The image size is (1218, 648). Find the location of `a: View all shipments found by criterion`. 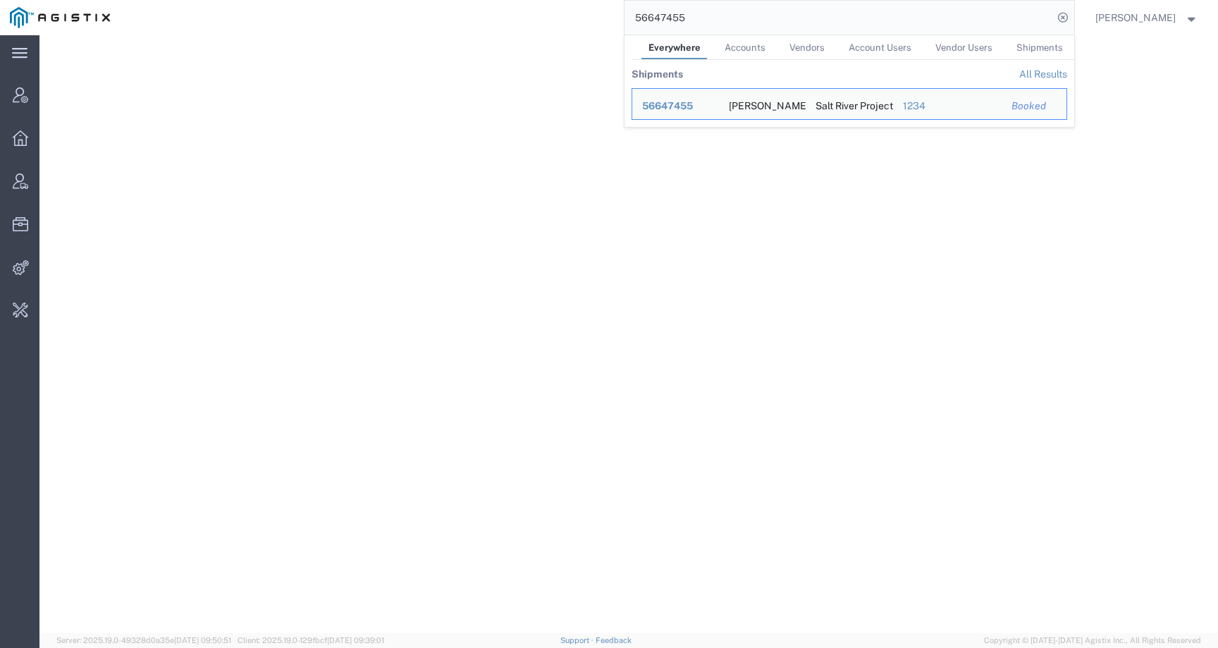

a: View all shipments found by criterion is located at coordinates (1043, 74).